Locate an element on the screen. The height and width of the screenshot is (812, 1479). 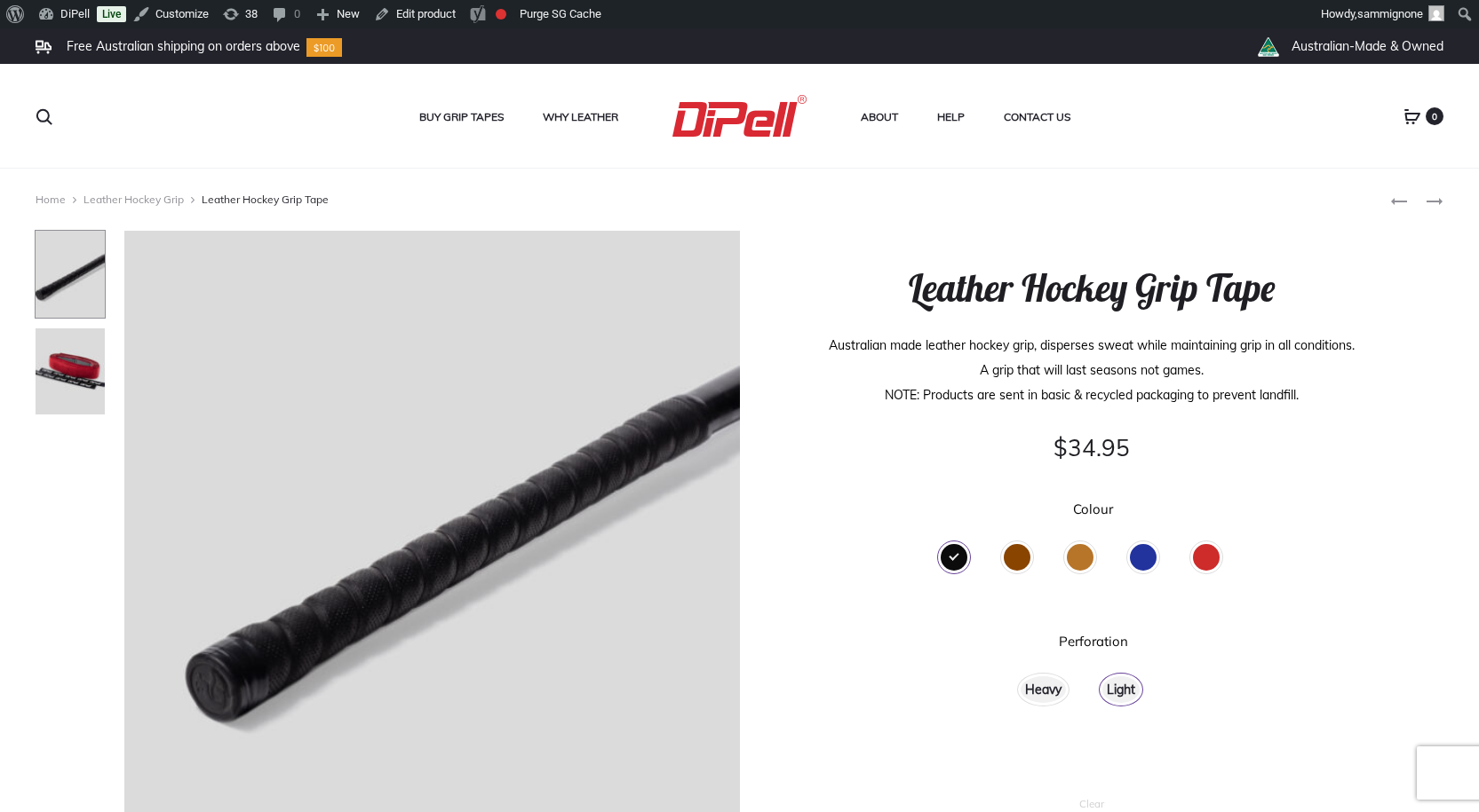
a: Buy Grip Tapes is located at coordinates (461, 117).